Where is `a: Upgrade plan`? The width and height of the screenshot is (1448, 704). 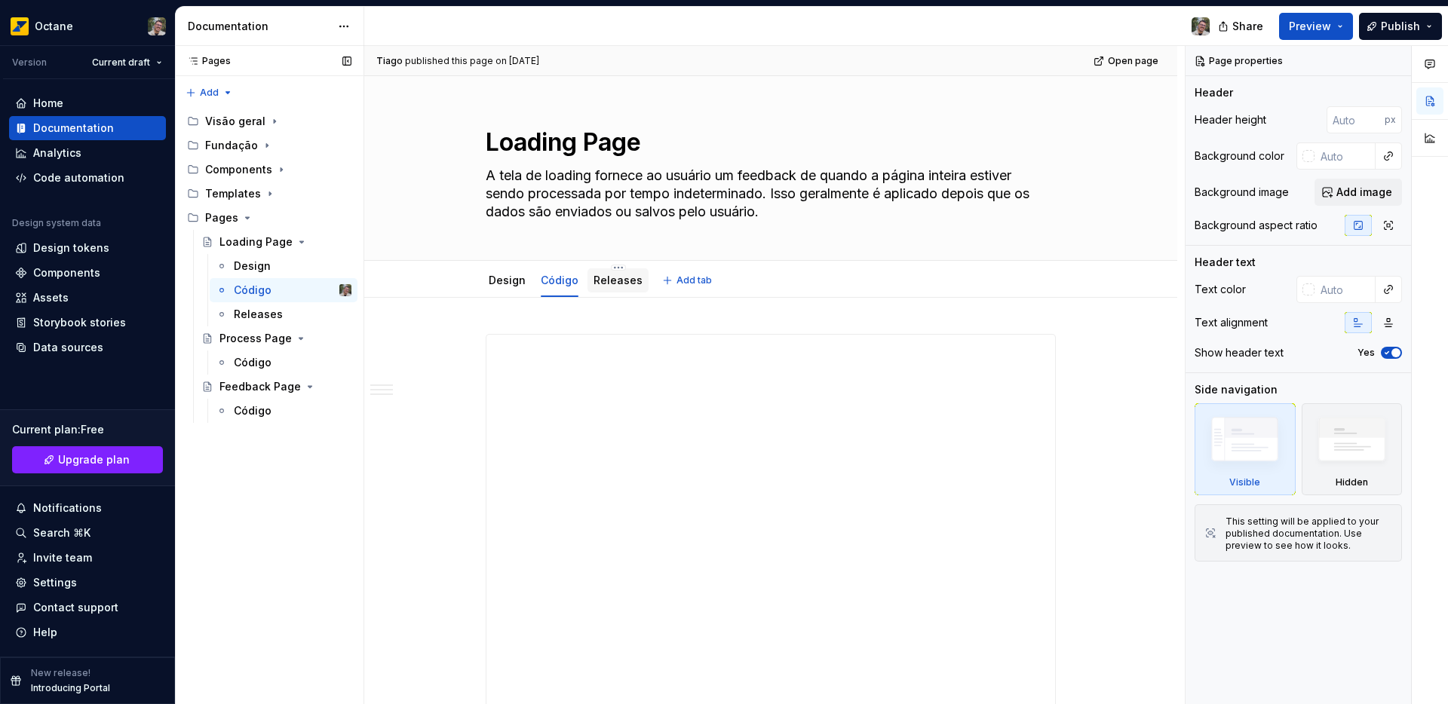
a: Upgrade plan is located at coordinates (87, 460).